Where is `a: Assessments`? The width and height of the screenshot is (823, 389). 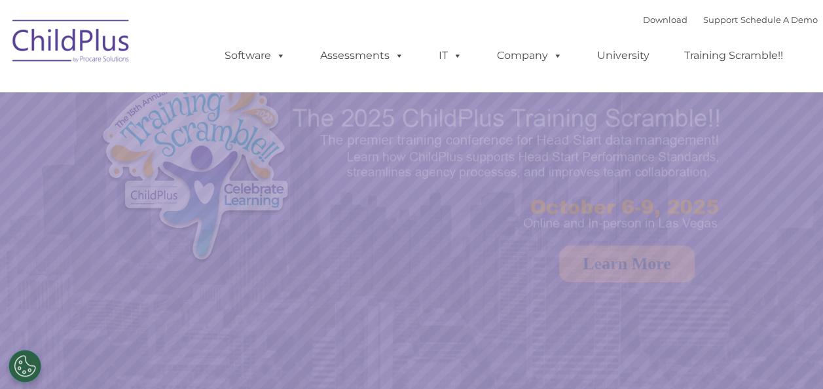 a: Assessments is located at coordinates (362, 56).